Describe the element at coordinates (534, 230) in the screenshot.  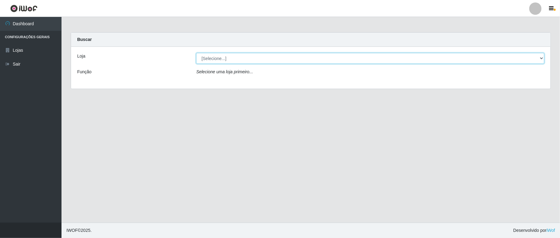
I see `span: Desenvolvido por` at that location.